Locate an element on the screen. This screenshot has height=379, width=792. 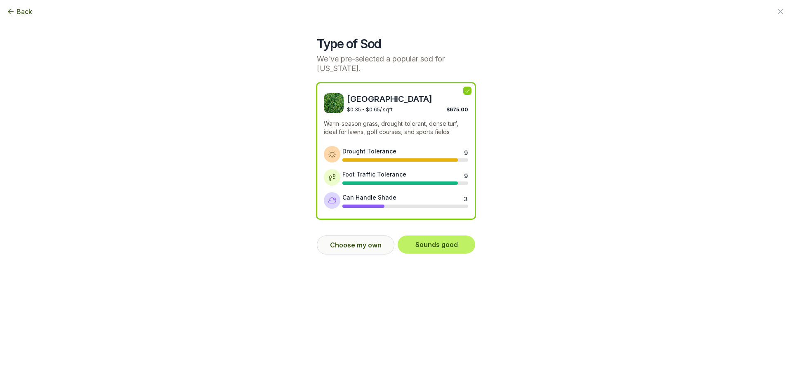
button: Sounds good is located at coordinates (437, 245).